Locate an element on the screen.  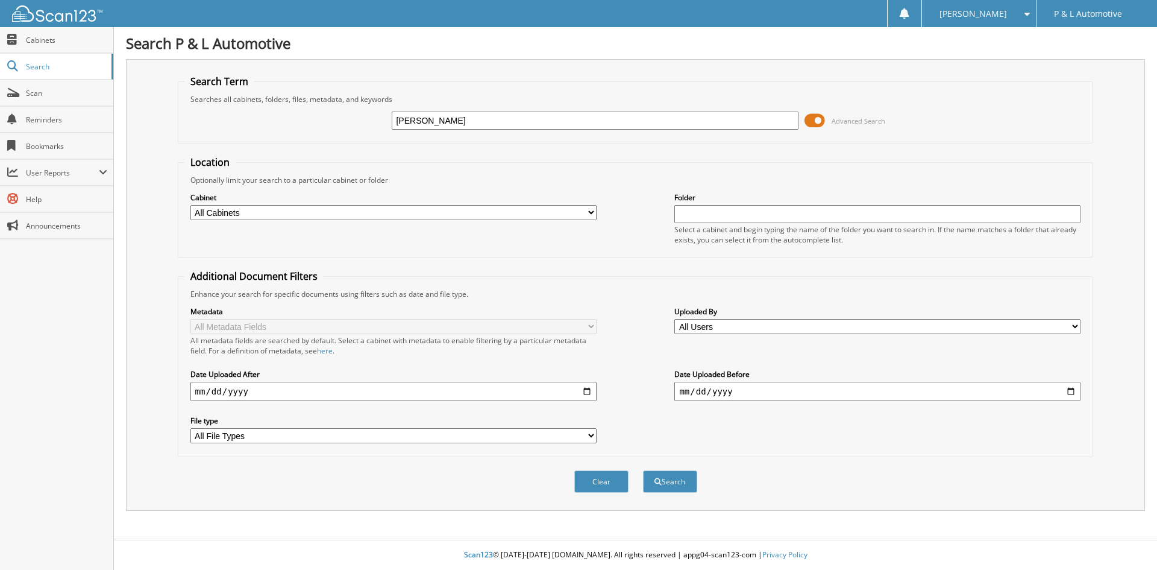
legend: Search Term is located at coordinates (219, 81).